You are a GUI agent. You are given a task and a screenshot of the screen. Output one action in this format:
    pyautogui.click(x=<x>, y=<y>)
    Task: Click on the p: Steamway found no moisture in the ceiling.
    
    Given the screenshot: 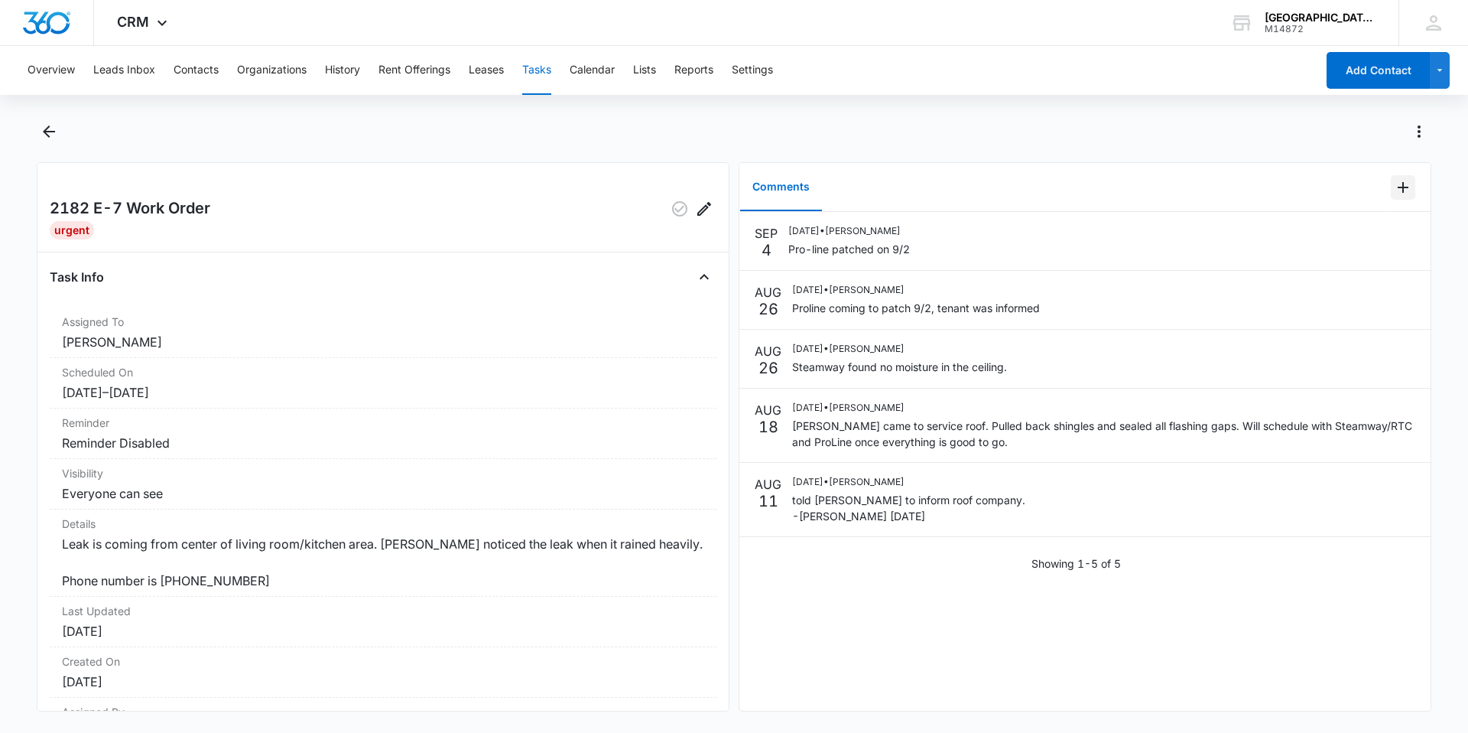 What is the action you would take?
    pyautogui.click(x=899, y=366)
    